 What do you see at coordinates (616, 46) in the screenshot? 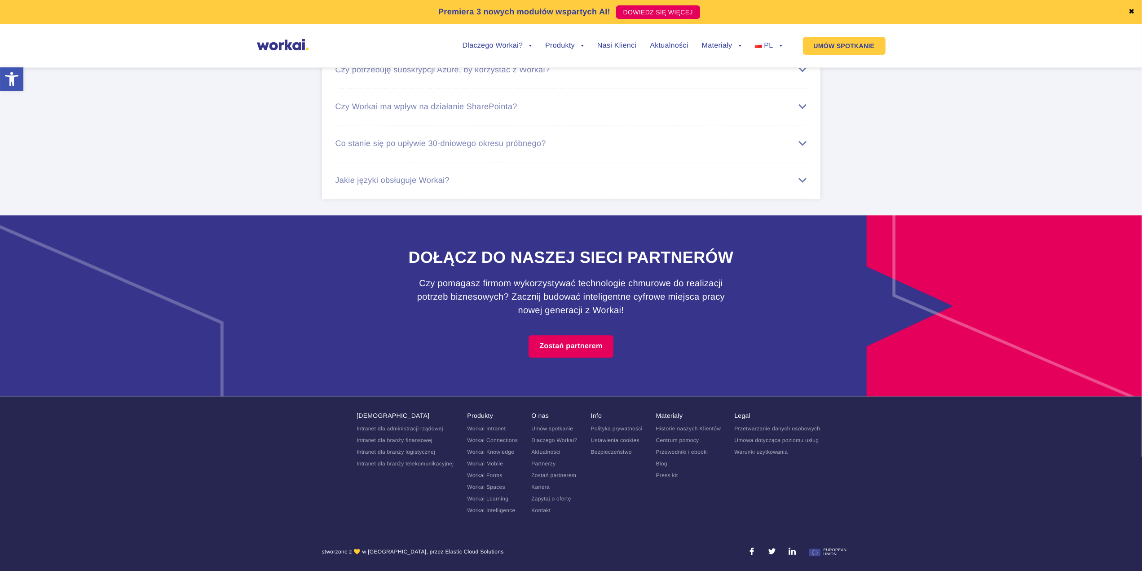
I see `a: Nasi Klienci` at bounding box center [616, 46].